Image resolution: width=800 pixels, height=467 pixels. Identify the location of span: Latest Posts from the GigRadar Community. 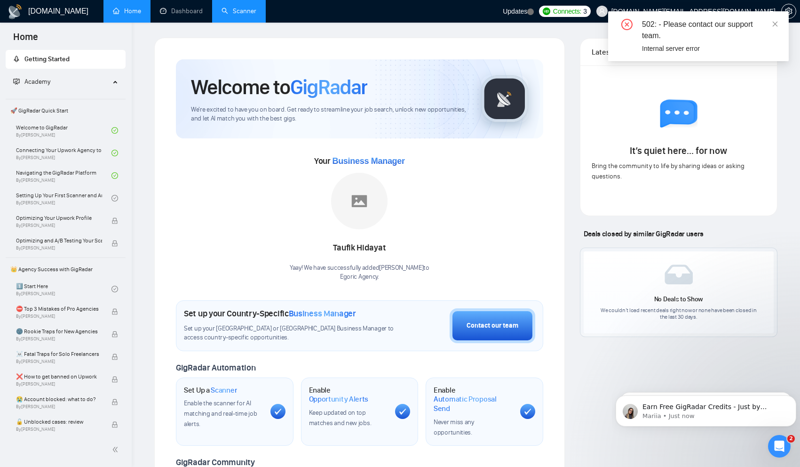
(620, 52).